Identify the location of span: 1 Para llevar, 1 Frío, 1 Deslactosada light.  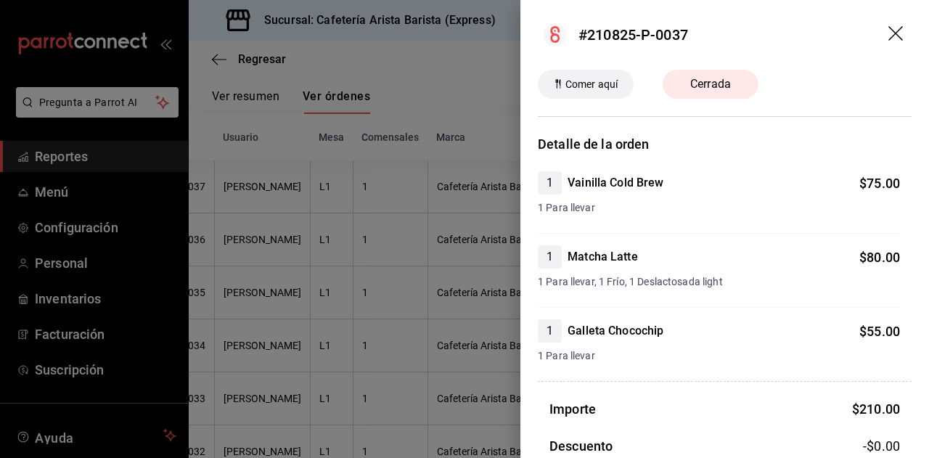
(718, 282).